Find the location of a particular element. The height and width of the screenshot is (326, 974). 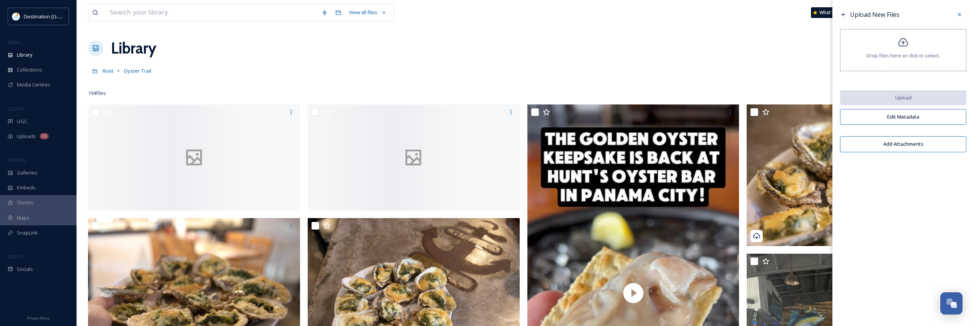

span: Maps is located at coordinates (23, 218).